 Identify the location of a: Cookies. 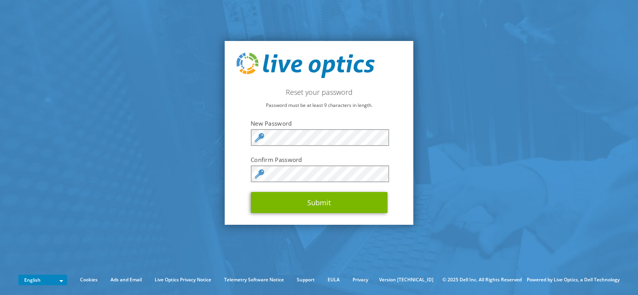
(89, 280).